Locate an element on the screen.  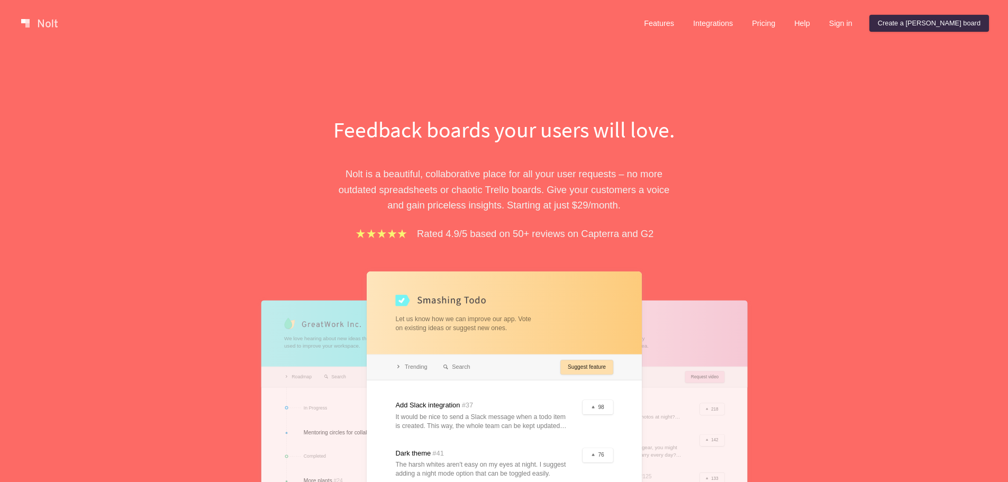
a: Pricing is located at coordinates (764, 23).